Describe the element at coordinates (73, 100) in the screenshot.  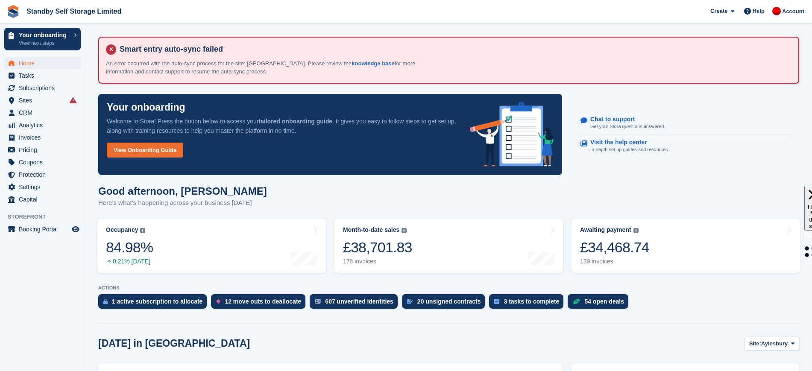
I see `i: Smart entry sync failures have occurred` at that location.